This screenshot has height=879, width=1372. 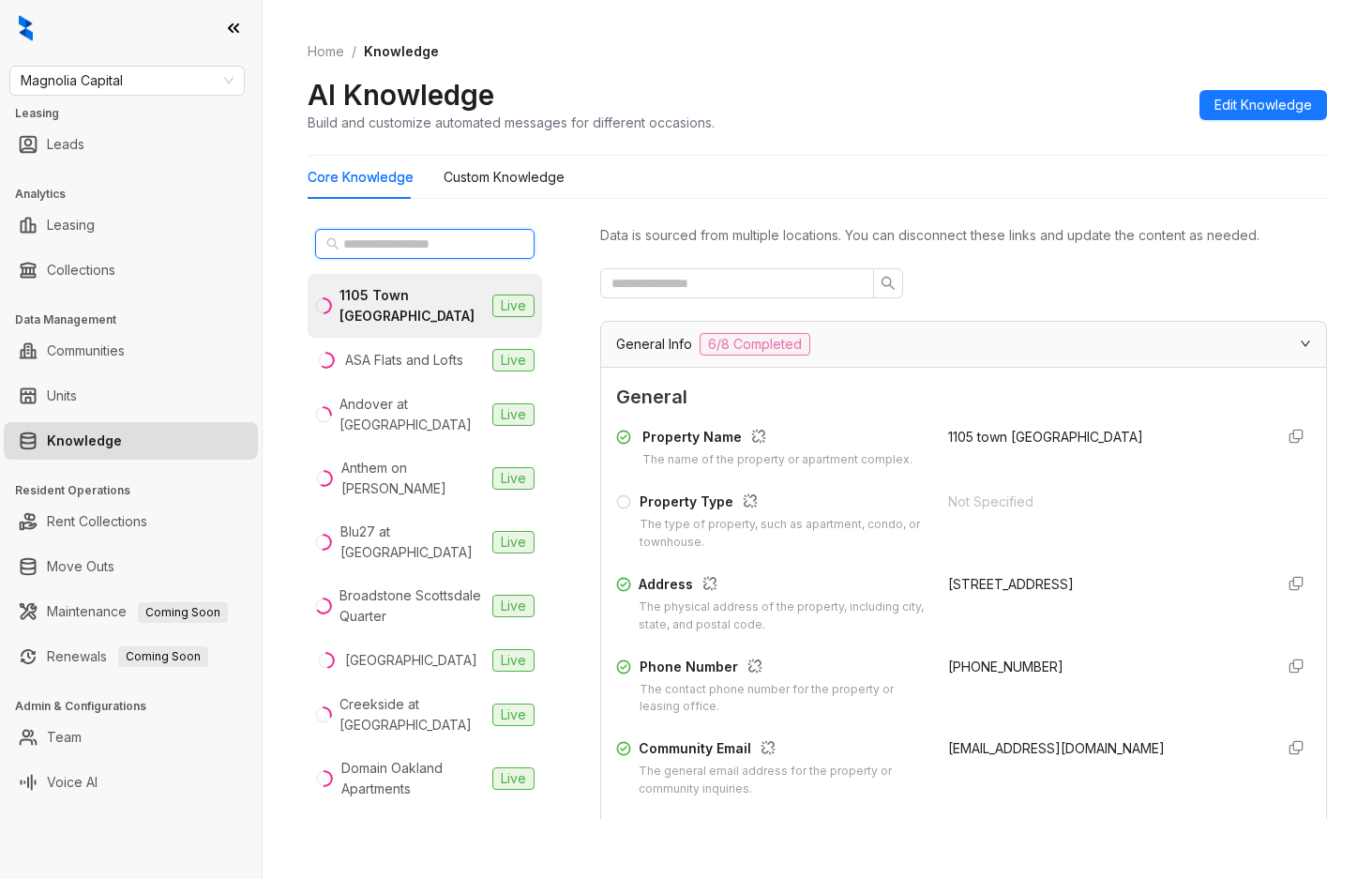 What do you see at coordinates (131, 145) in the screenshot?
I see `li: Leads` at bounding box center [131, 145].